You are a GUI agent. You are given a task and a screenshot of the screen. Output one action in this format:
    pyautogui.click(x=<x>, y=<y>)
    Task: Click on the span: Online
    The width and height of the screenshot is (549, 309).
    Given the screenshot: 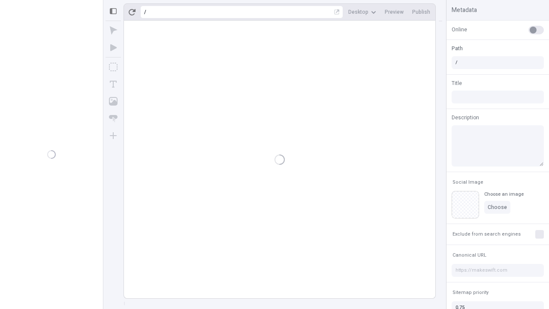 What is the action you would take?
    pyautogui.click(x=459, y=30)
    